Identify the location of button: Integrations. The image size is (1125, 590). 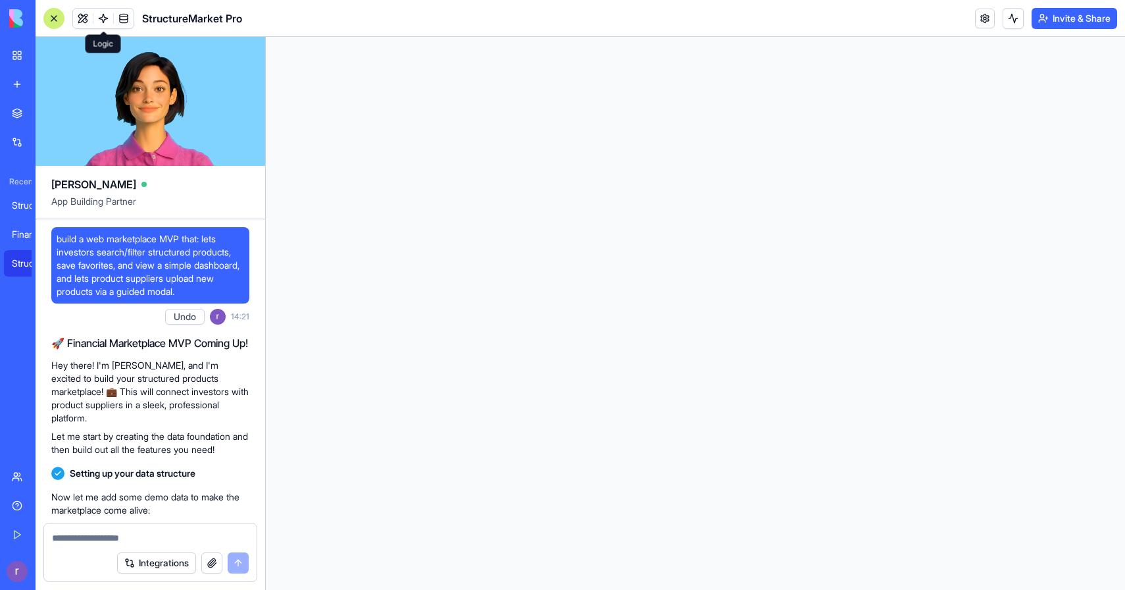
(157, 563).